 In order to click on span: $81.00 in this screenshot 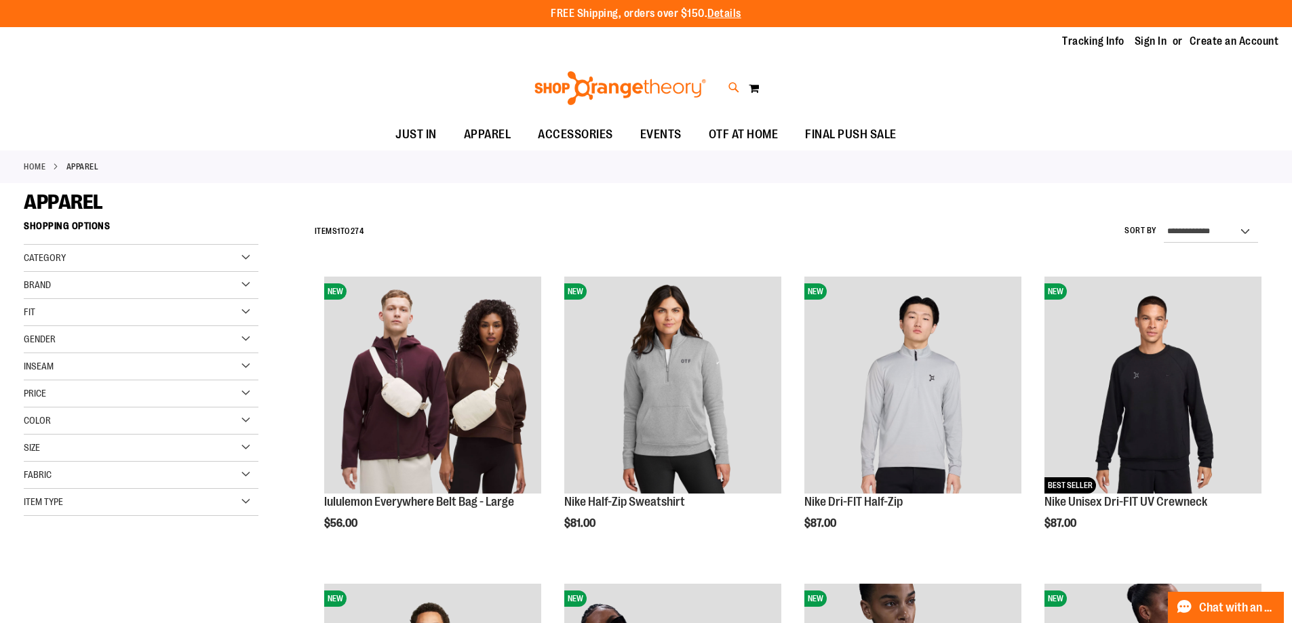, I will do `click(580, 523)`.